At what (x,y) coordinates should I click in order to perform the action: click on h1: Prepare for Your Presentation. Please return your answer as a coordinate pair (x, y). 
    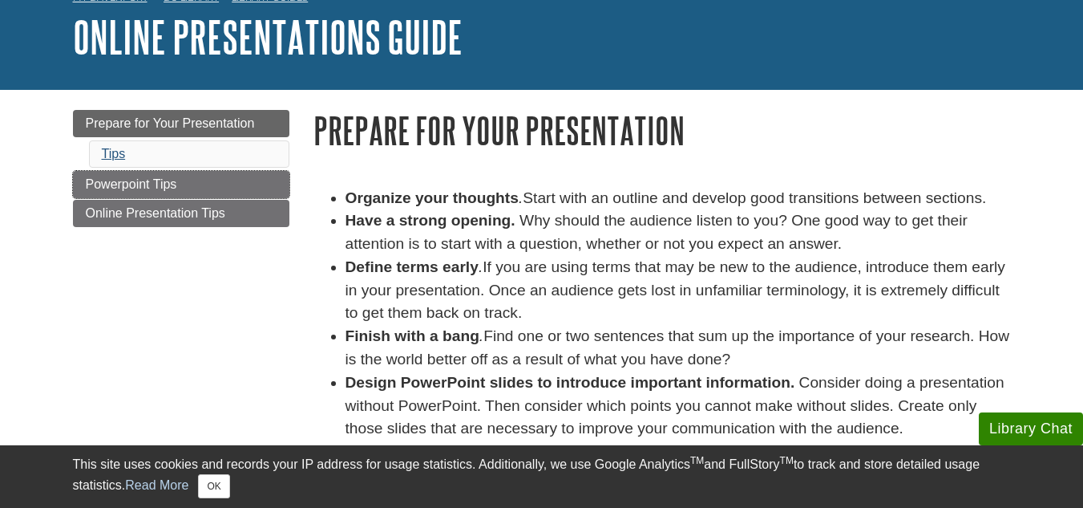
    Looking at the image, I should click on (662, 130).